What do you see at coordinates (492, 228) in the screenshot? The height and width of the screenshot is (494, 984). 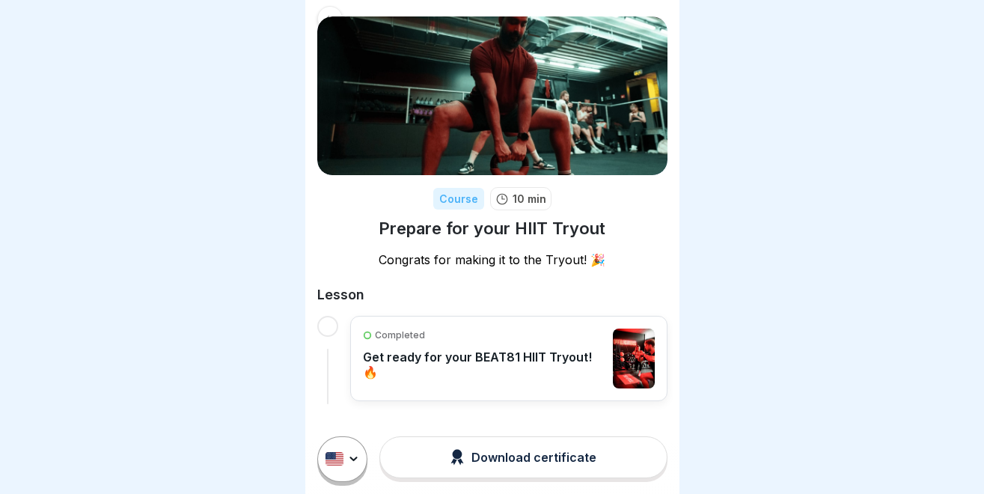 I see `h1: Prepare for your HIIT Tryout` at bounding box center [492, 228].